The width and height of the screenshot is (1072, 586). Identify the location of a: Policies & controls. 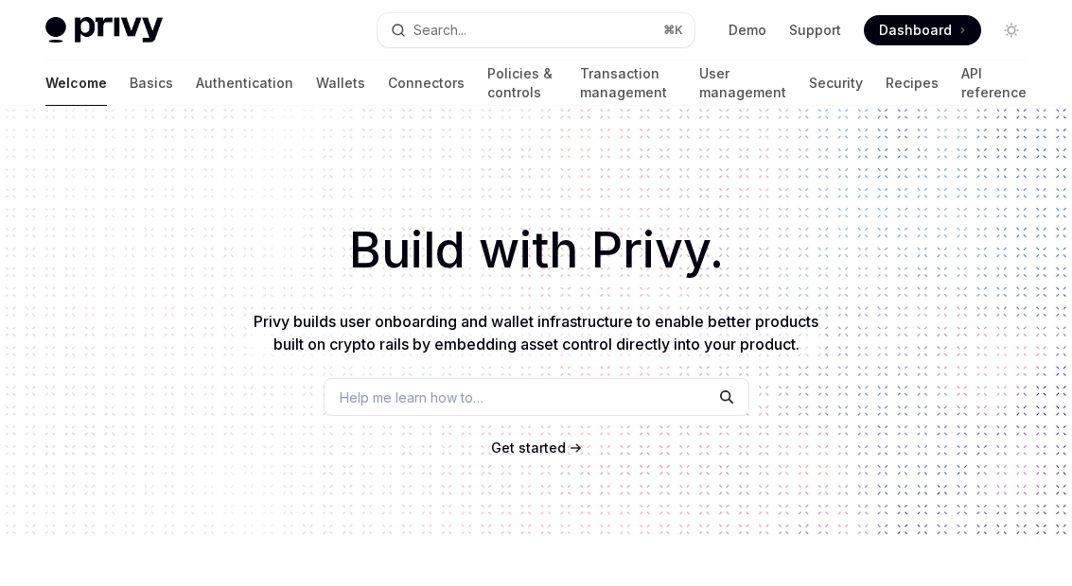
(522, 83).